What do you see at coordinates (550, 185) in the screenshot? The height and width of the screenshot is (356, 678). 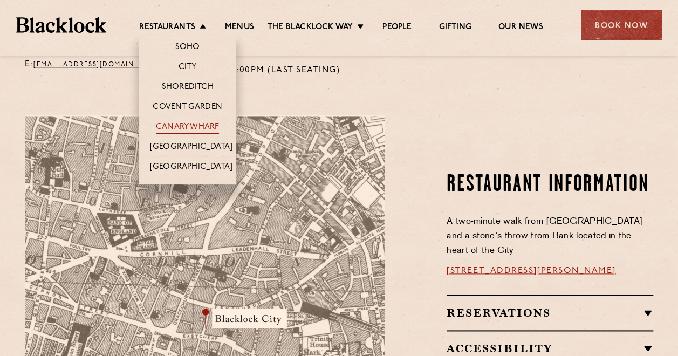 I see `h2: Restaurant Information` at bounding box center [550, 185].